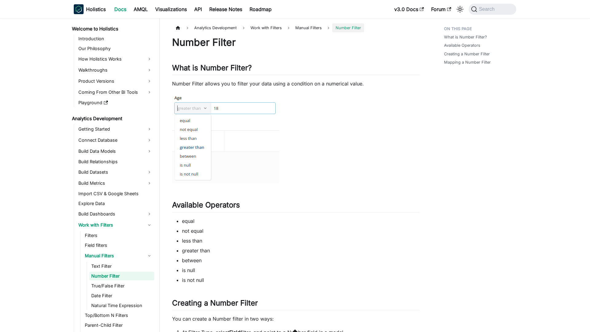  I want to click on li: is not null, so click(300, 280).